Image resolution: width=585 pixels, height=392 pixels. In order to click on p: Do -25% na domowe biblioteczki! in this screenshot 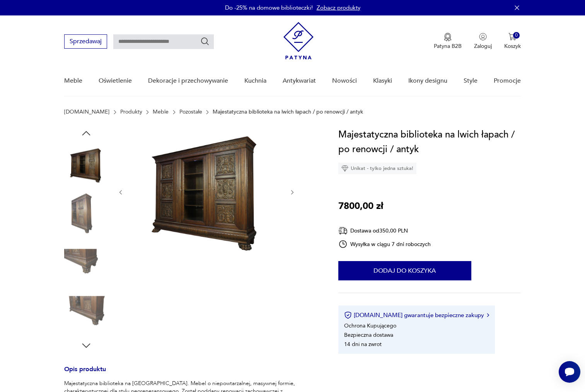, I will do `click(269, 8)`.